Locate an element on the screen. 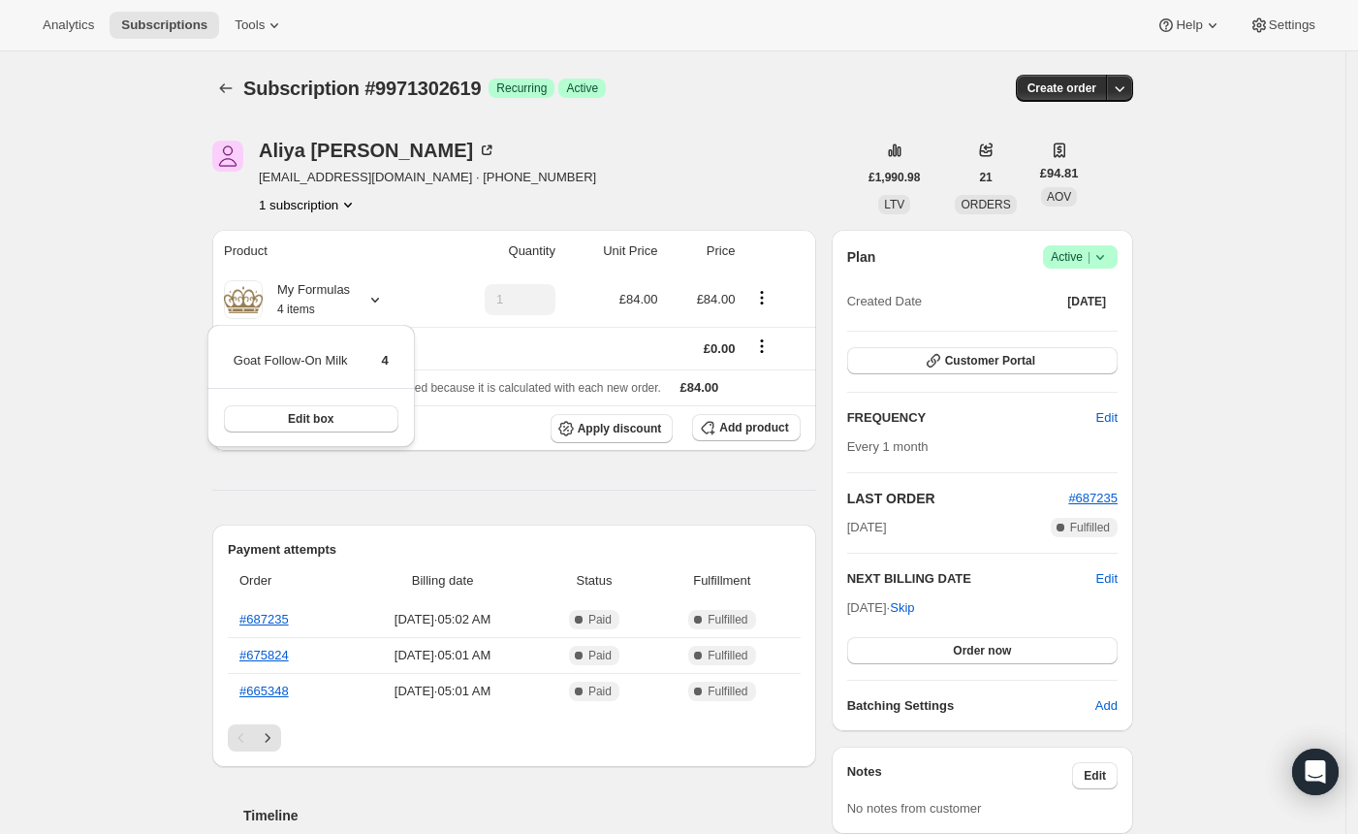 Image resolution: width=1358 pixels, height=834 pixels. span: Created Date is located at coordinates (884, 302).